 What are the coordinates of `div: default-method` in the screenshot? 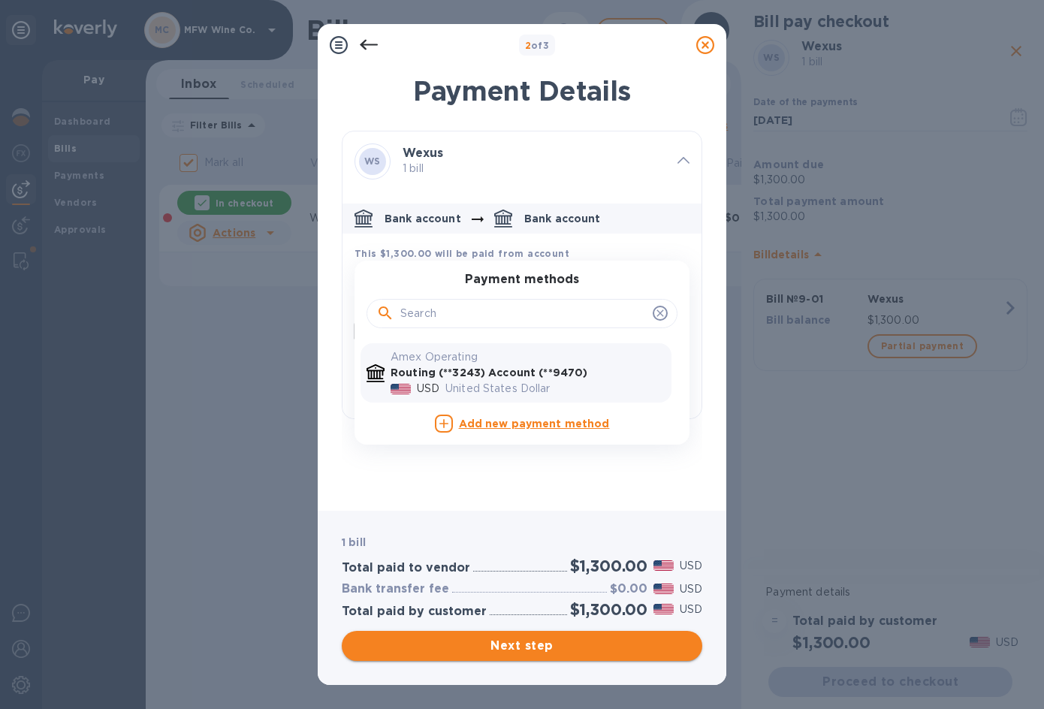 It's located at (522, 308).